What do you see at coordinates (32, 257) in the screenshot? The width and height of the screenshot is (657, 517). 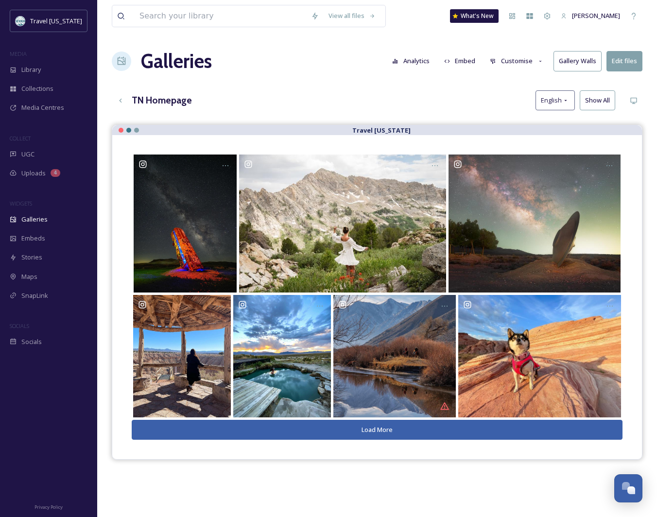 I see `span: Stories` at bounding box center [32, 257].